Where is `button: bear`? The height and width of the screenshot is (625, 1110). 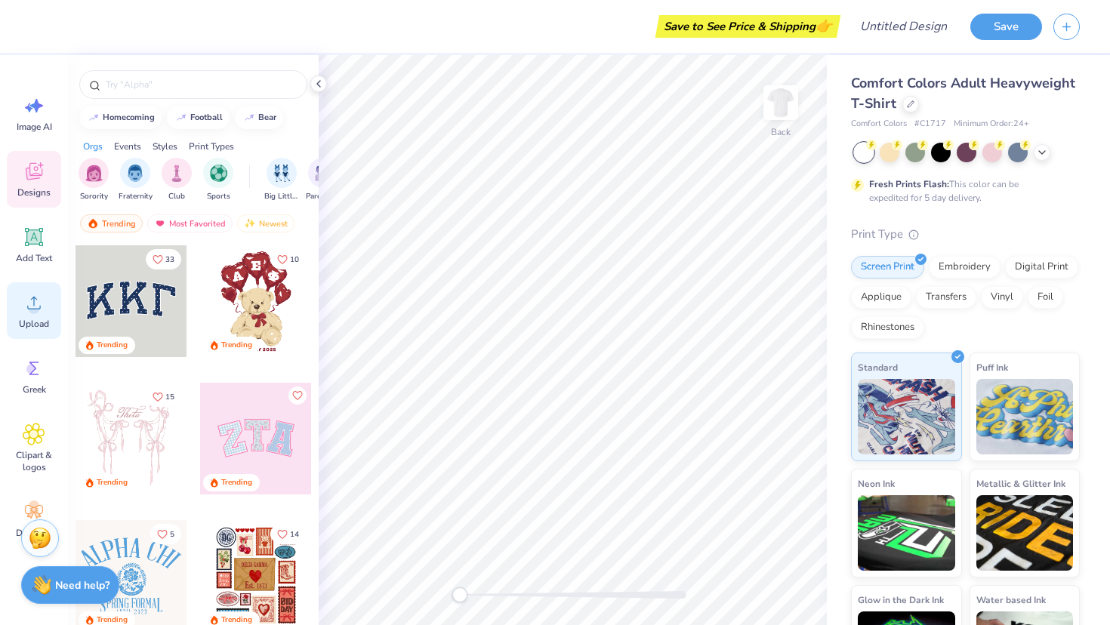 button: bear is located at coordinates (259, 118).